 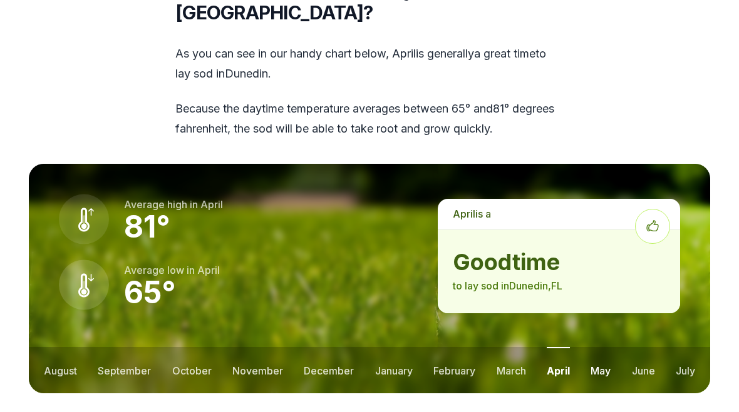 I want to click on strong: 81 °, so click(x=147, y=227).